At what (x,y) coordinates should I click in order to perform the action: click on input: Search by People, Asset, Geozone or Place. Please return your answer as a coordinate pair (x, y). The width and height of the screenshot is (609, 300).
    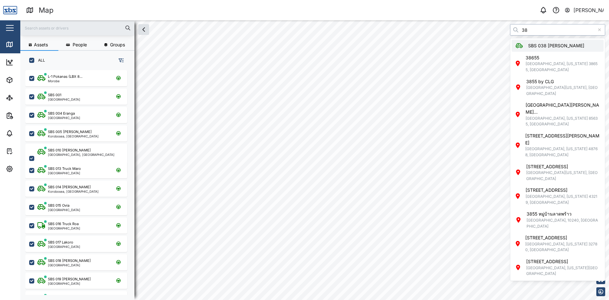
    Looking at the image, I should click on (558, 30).